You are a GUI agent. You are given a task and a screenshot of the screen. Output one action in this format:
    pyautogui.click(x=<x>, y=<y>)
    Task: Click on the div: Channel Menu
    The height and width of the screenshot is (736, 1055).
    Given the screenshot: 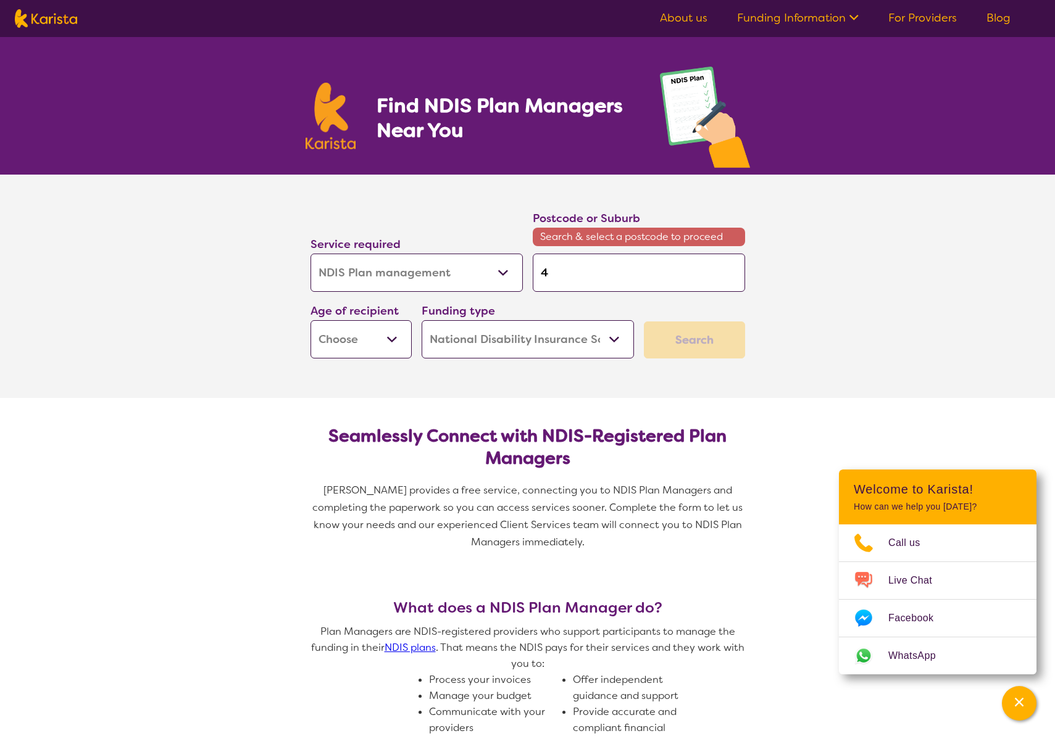 What is the action you would take?
    pyautogui.click(x=937, y=572)
    